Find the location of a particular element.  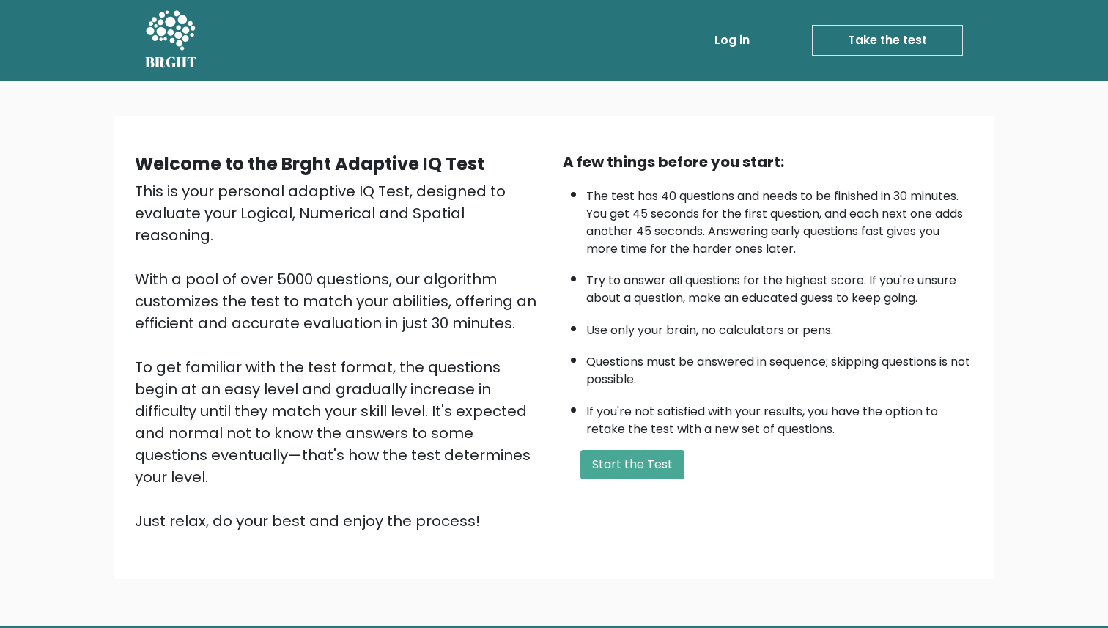

div: A few things before you start: is located at coordinates (768, 162).